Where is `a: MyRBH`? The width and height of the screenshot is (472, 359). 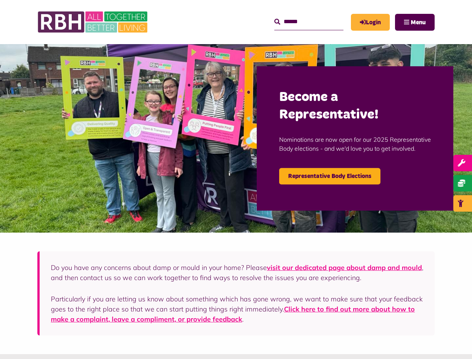 a: MyRBH is located at coordinates (370, 22).